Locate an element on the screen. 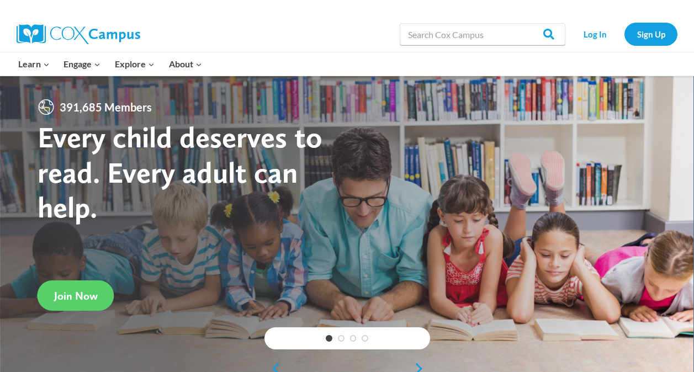  img: Cox Campus is located at coordinates (78, 34).